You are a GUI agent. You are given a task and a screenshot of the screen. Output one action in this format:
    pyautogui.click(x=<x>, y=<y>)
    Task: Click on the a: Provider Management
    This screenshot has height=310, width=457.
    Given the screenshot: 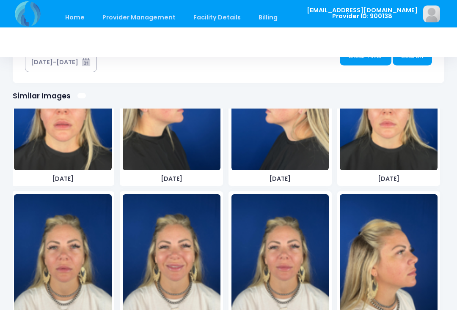 What is the action you would take?
    pyautogui.click(x=139, y=17)
    